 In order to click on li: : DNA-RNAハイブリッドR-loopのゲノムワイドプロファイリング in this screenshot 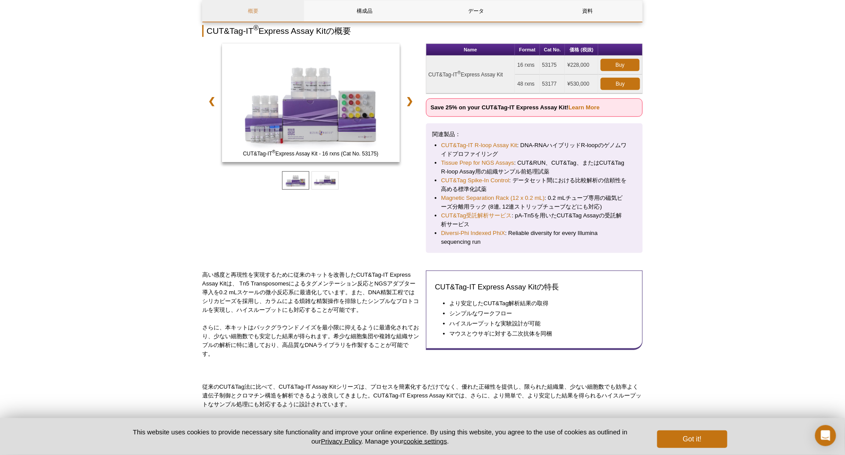, I will do `click(535, 150)`.